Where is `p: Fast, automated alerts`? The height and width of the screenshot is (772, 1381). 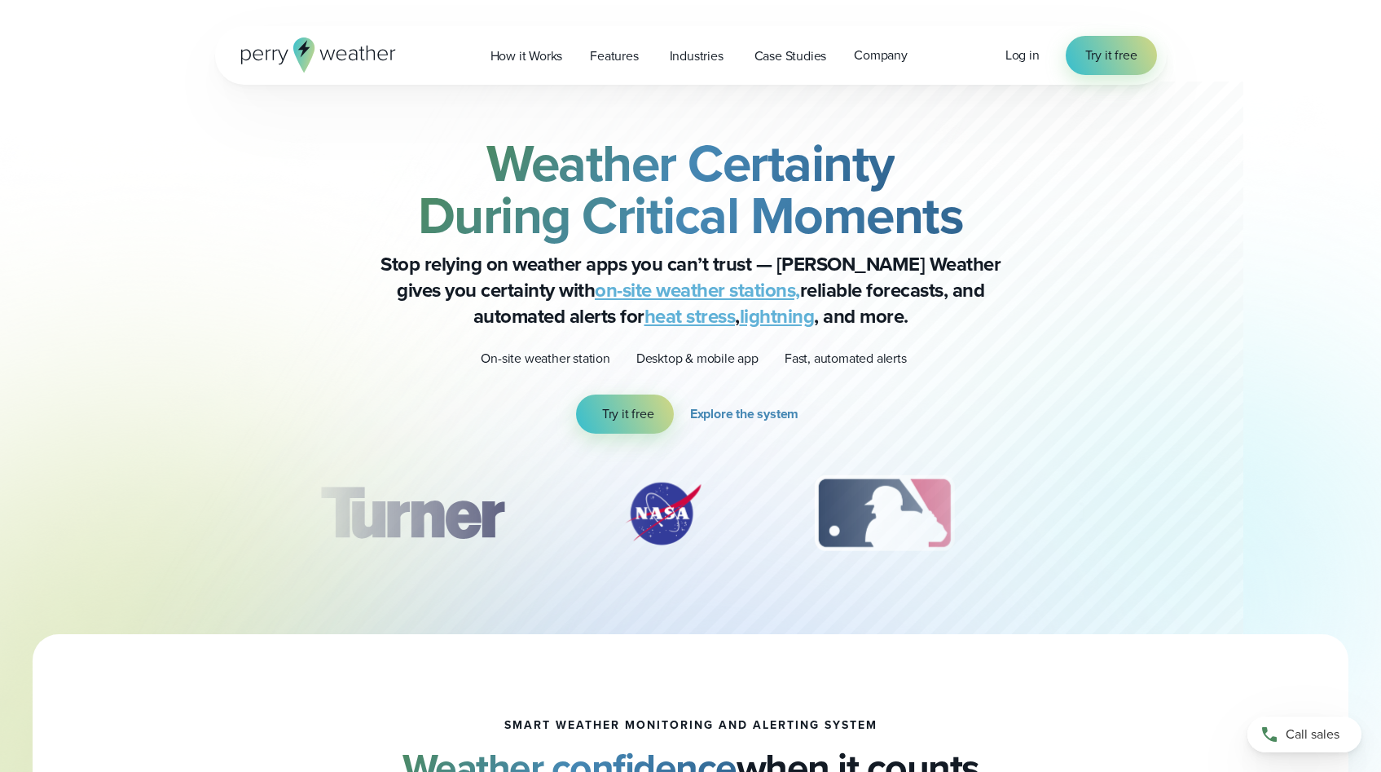 p: Fast, automated alerts is located at coordinates (846, 358).